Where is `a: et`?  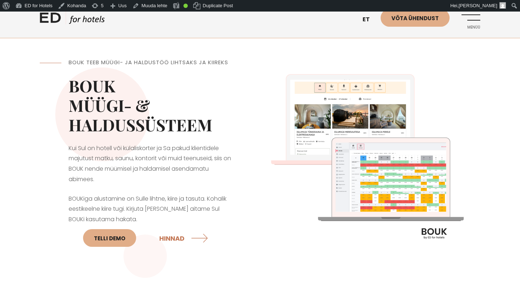
a: et is located at coordinates (370, 20).